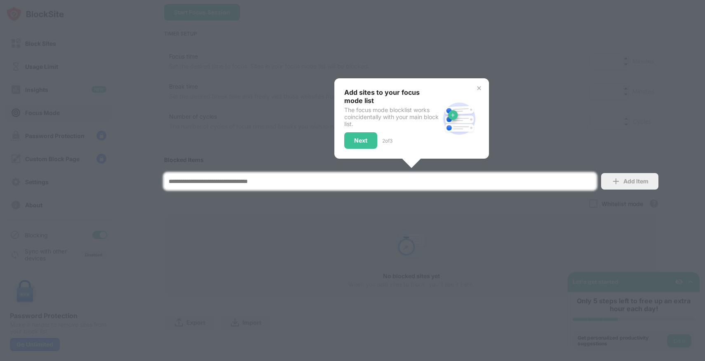  Describe the element at coordinates (460, 119) in the screenshot. I see `img: block-site.svg` at that location.